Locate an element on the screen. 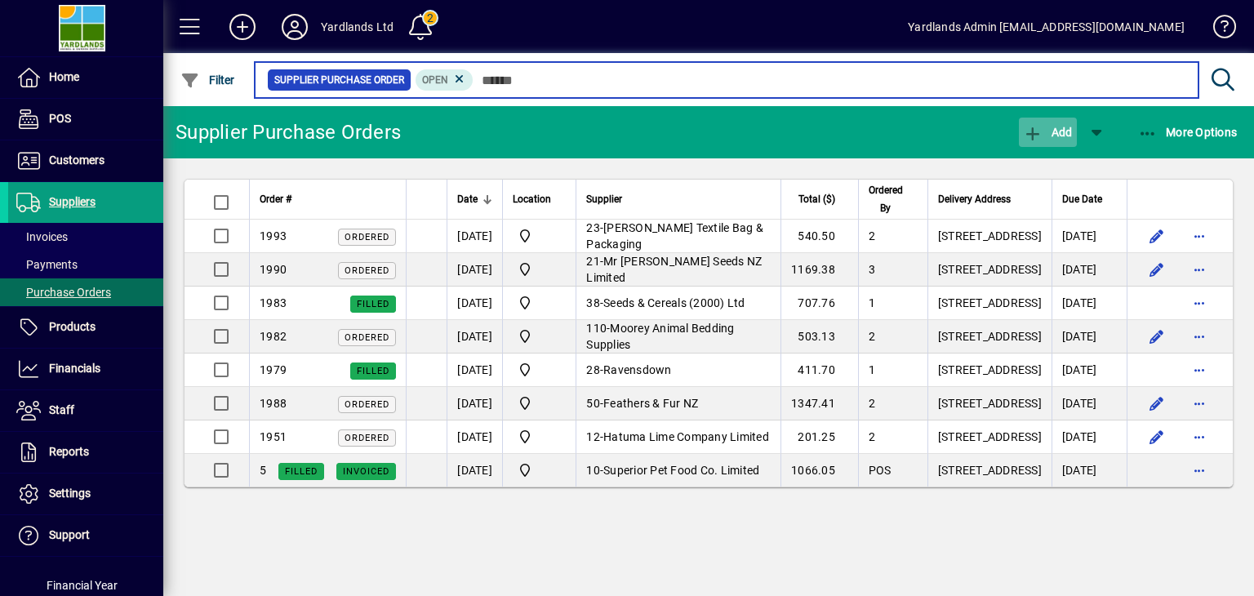 Image resolution: width=1254 pixels, height=596 pixels. span: Open is located at coordinates (435, 80).